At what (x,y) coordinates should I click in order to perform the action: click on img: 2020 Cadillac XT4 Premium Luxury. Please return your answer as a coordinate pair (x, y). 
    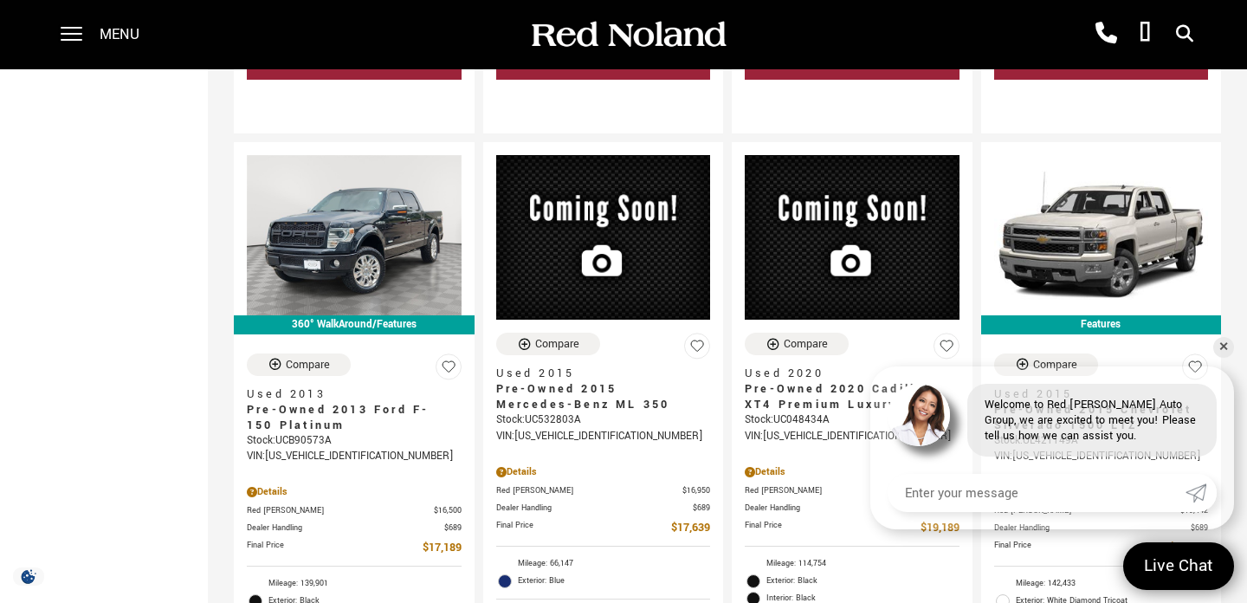
    Looking at the image, I should click on (852, 237).